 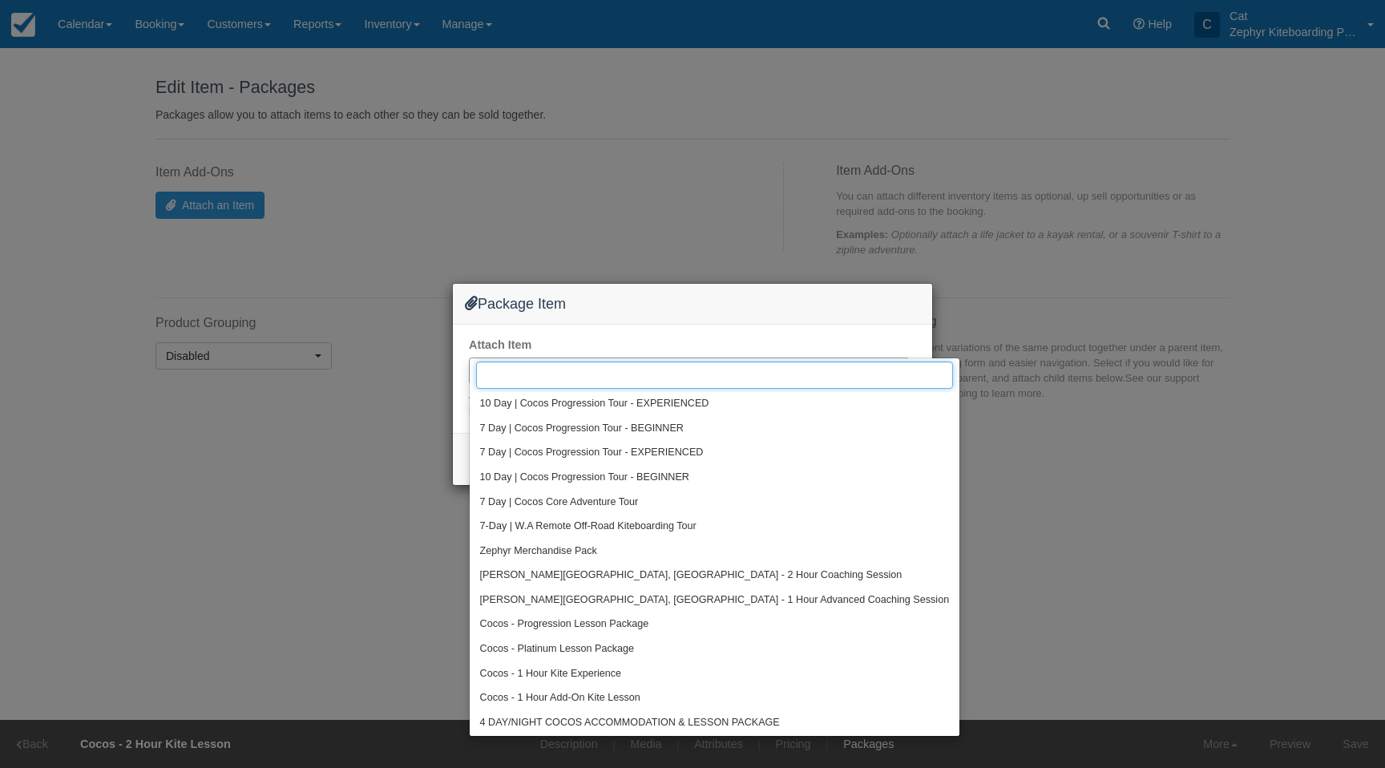 I want to click on span: Cocos - Platinum Lesson Package, so click(x=557, y=649).